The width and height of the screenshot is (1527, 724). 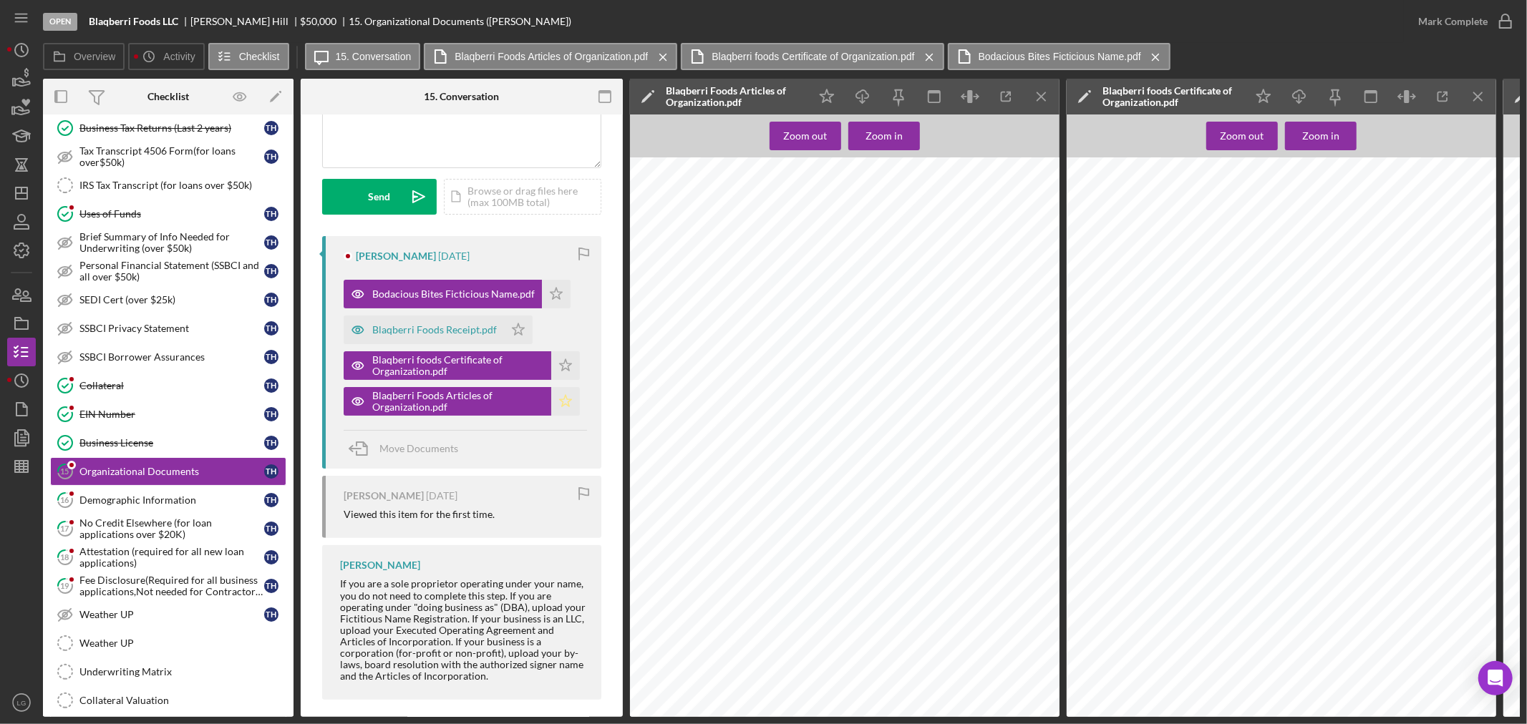 I want to click on button: Send, so click(x=379, y=197).